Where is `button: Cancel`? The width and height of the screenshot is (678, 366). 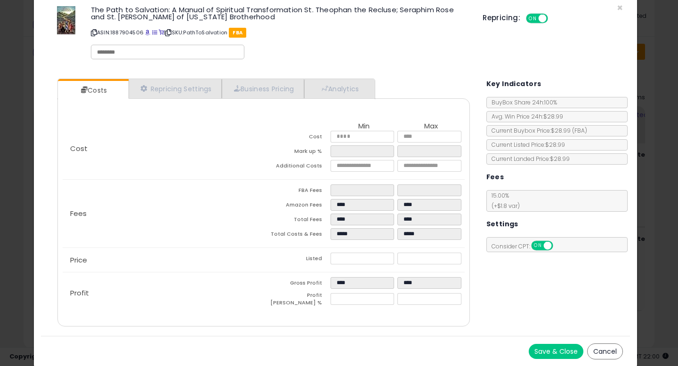 button: Cancel is located at coordinates (605, 352).